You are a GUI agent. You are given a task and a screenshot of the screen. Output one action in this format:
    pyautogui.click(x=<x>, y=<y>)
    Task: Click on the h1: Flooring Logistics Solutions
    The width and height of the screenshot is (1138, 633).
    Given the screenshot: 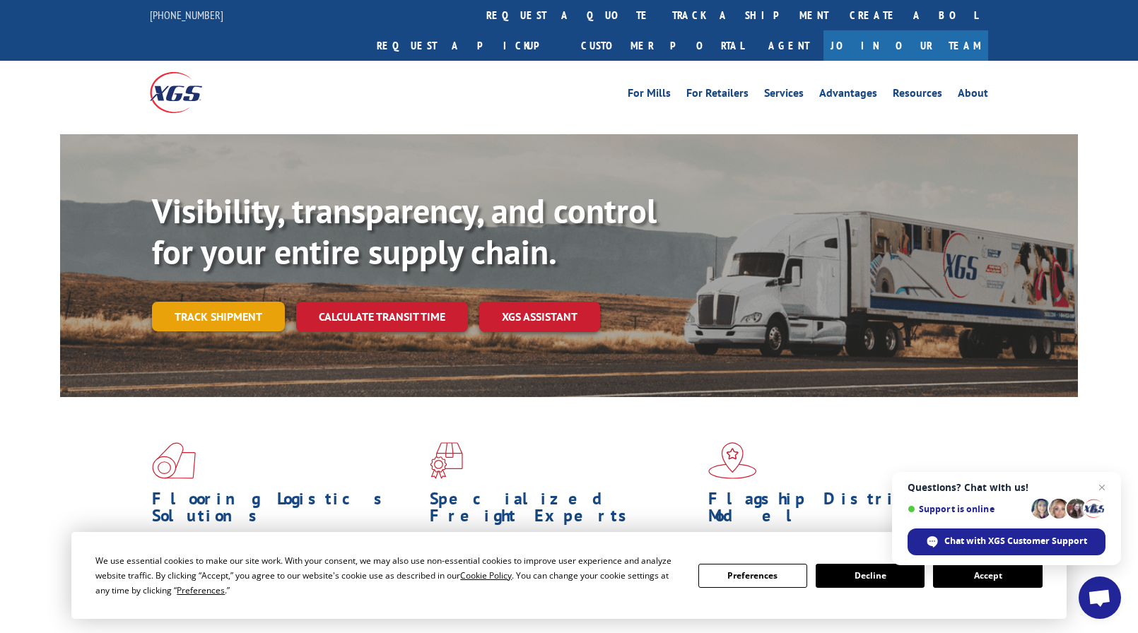 What is the action you would take?
    pyautogui.click(x=285, y=511)
    